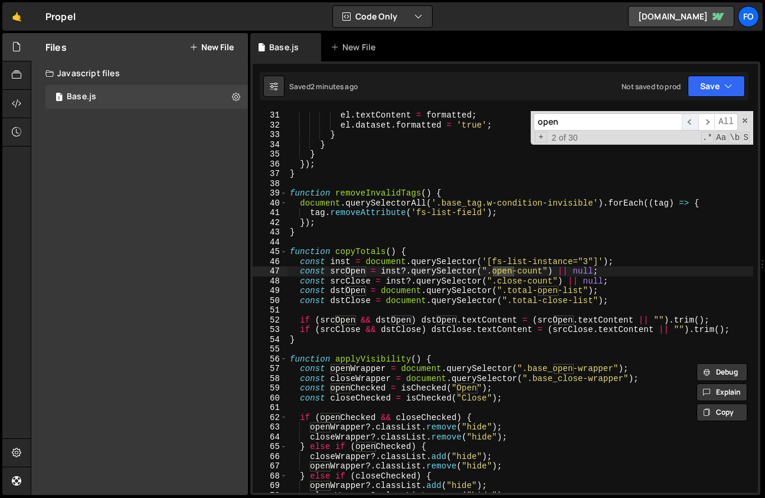  I want to click on div: 68, so click(270, 476).